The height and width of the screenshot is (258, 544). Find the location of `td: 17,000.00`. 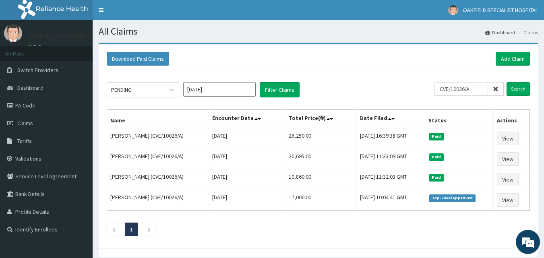

td: 17,000.00 is located at coordinates (321, 200).